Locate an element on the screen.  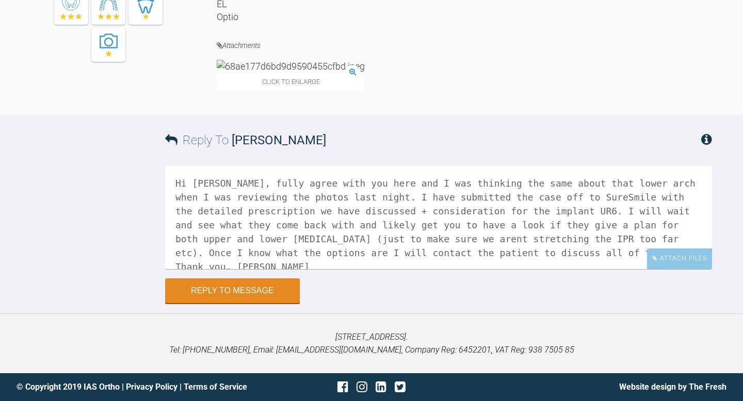
a: Privacy Policy is located at coordinates (152, 387).